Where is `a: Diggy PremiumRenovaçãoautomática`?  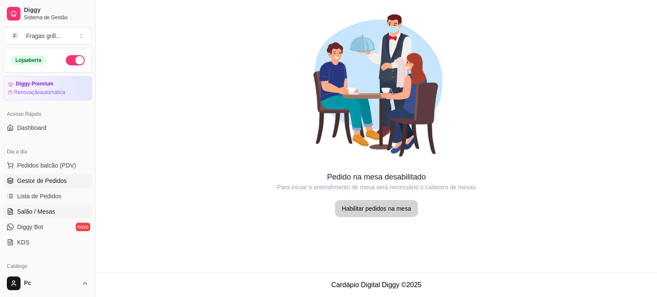 a: Diggy PremiumRenovaçãoautomática is located at coordinates (47, 88).